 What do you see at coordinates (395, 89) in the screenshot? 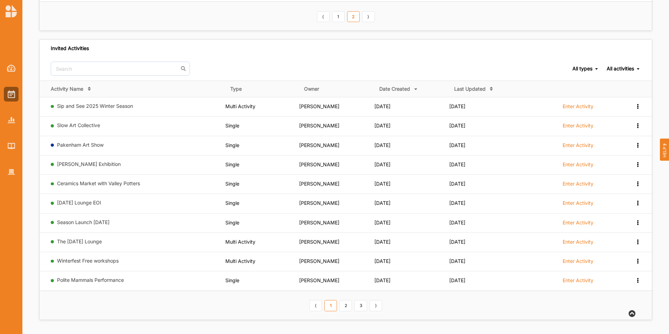
I see `div: Date Created` at bounding box center [395, 89].